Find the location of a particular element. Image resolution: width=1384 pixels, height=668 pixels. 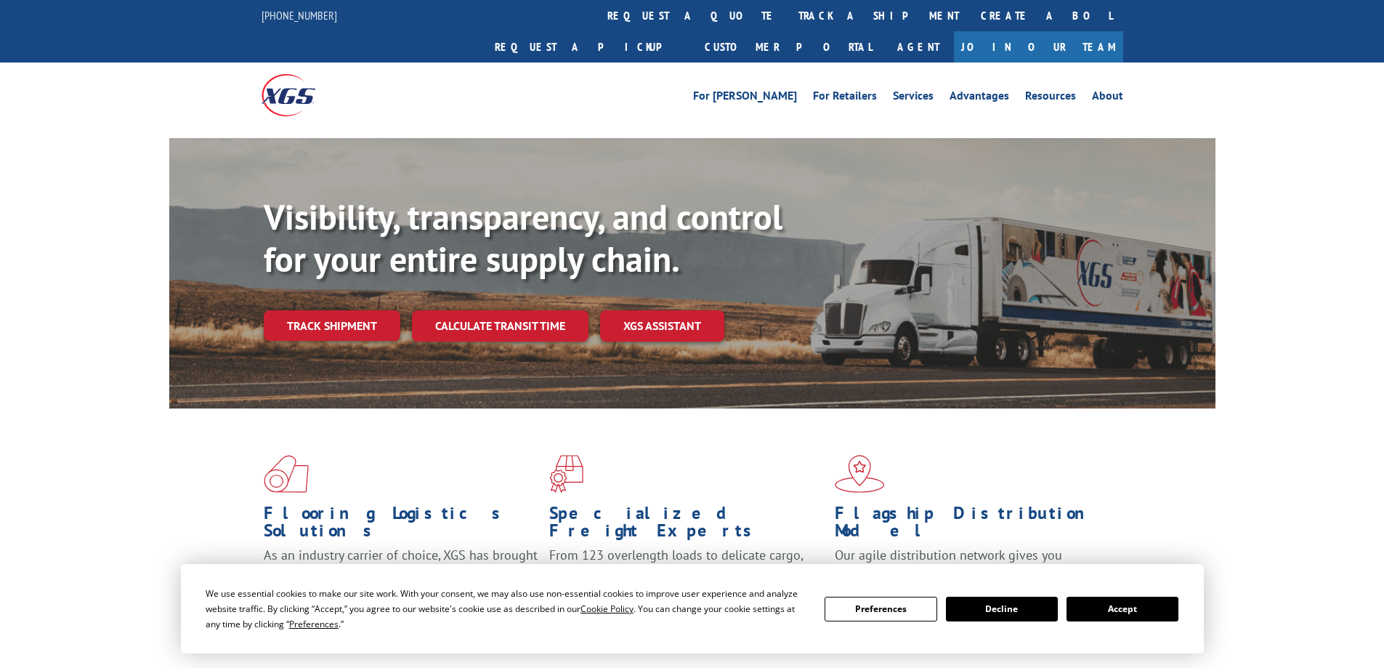

div: Cookie Consent Prompt is located at coordinates (693, 608).